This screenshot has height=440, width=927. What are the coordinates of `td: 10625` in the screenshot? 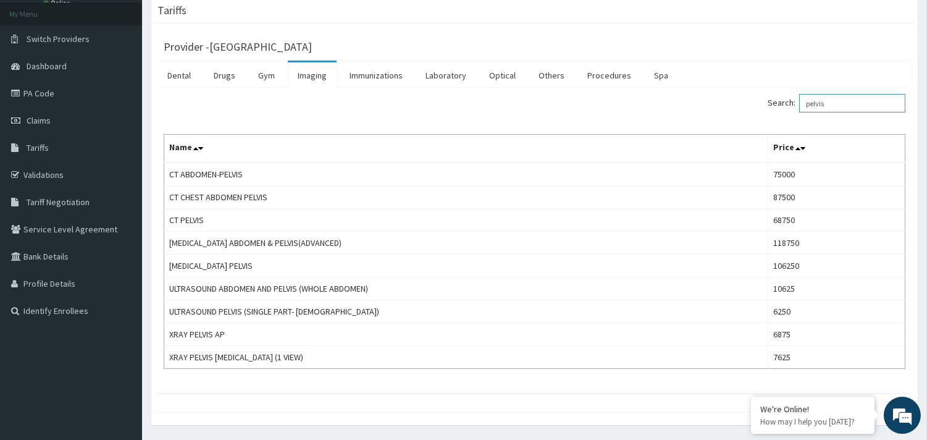 It's located at (837, 288).